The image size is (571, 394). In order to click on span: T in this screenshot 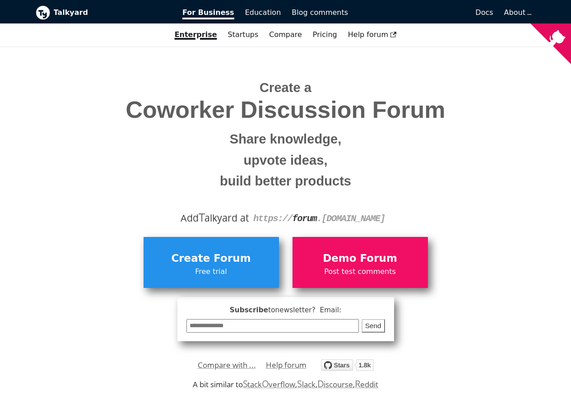, I will do `click(202, 217)`.